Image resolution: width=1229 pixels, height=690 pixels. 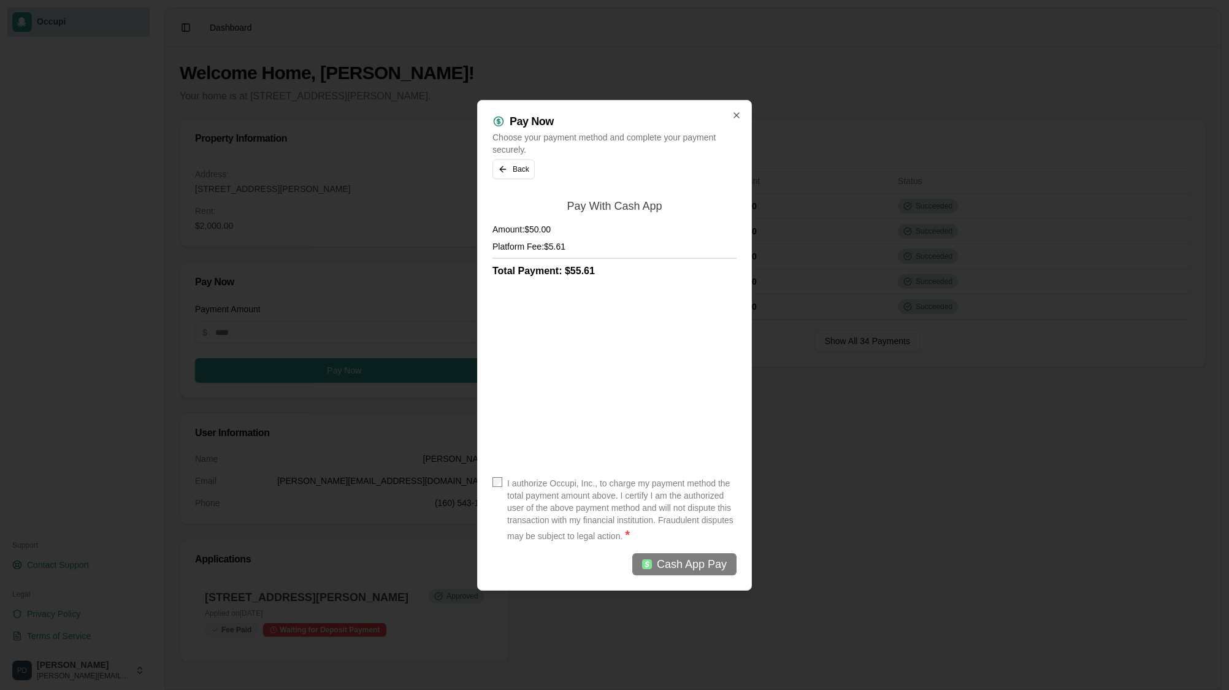 I want to click on p: Choose your payment method and complete your payment securely., so click(x=615, y=143).